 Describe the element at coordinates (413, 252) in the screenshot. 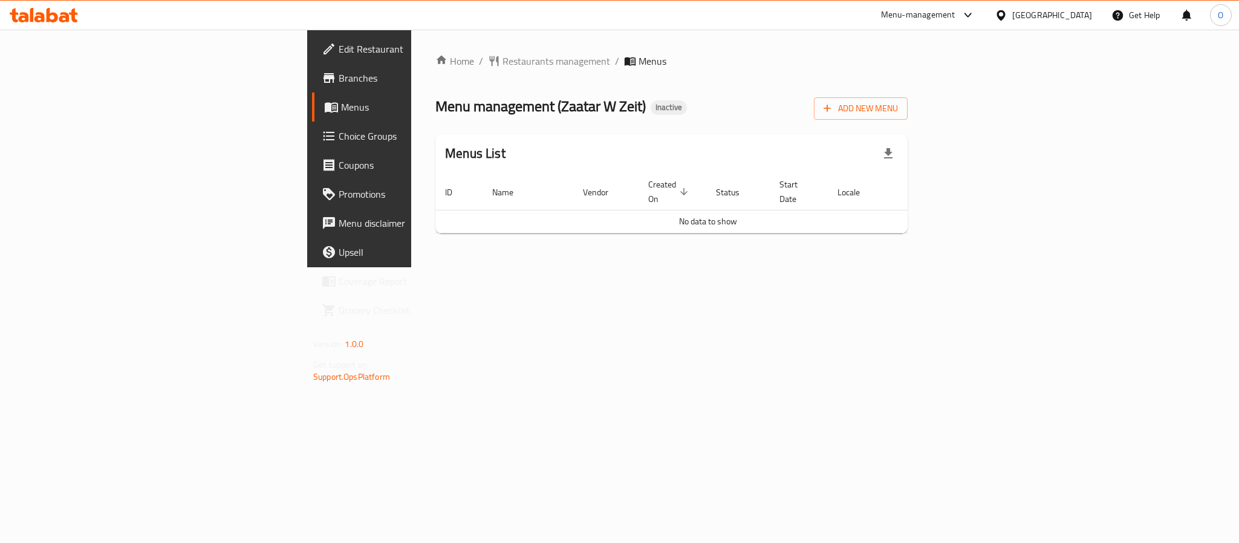

I see `a: Upsell` at that location.